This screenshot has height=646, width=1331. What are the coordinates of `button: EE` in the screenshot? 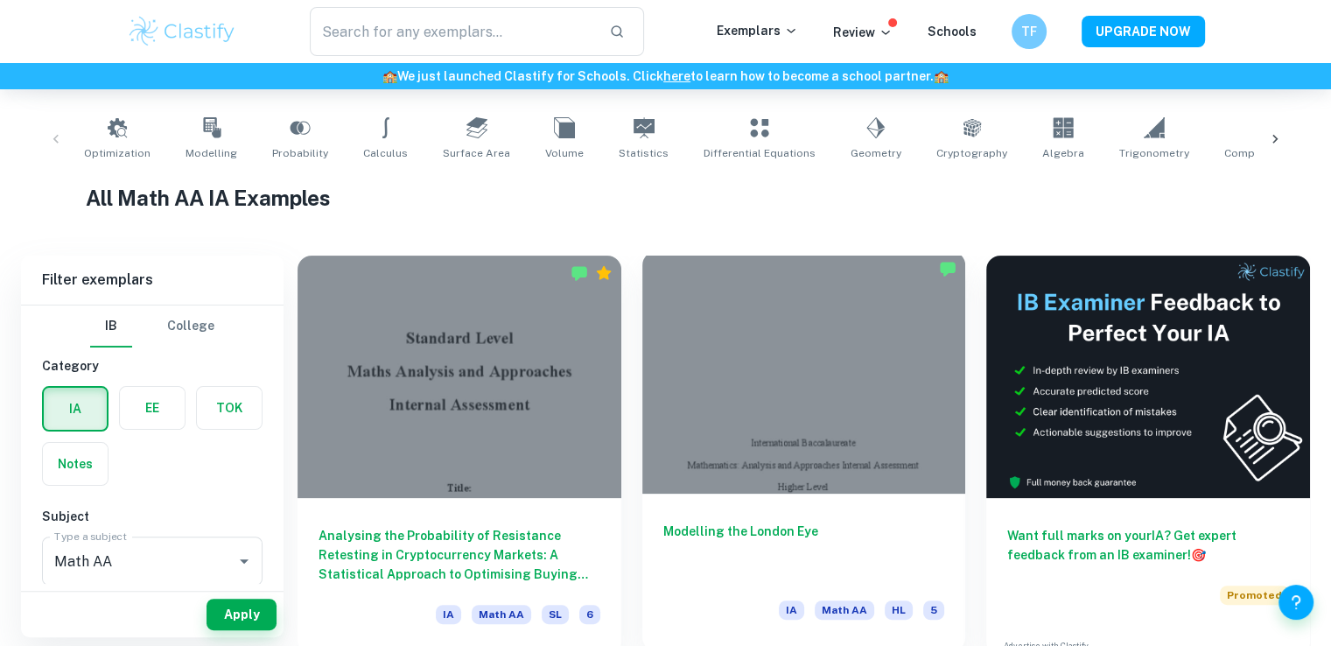 It's located at (152, 408).